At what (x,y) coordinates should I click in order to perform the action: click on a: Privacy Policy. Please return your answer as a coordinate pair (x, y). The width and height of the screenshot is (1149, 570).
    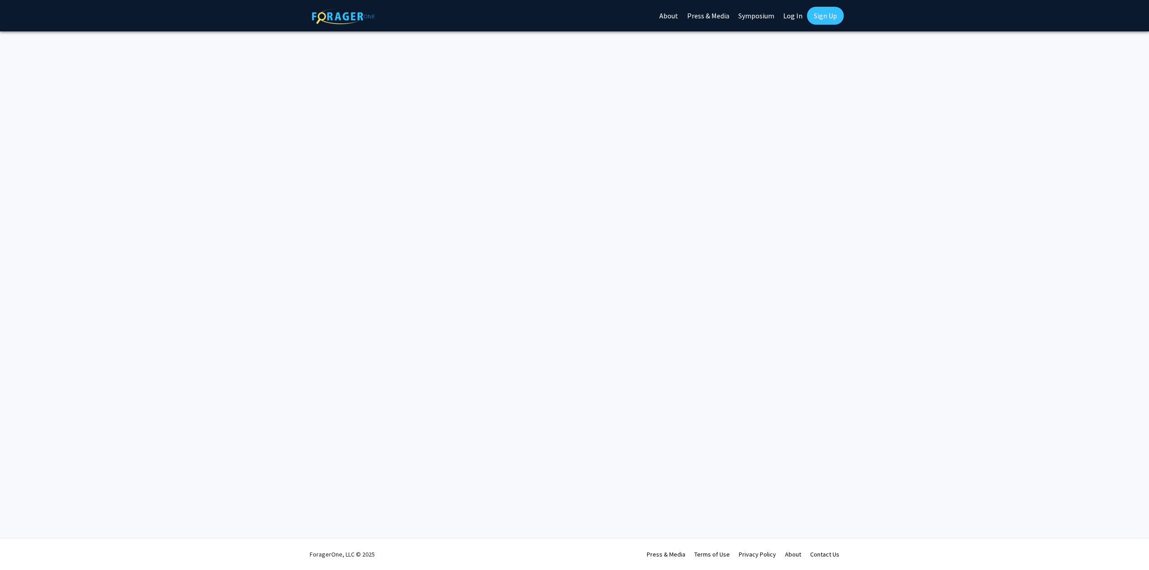
    Looking at the image, I should click on (757, 555).